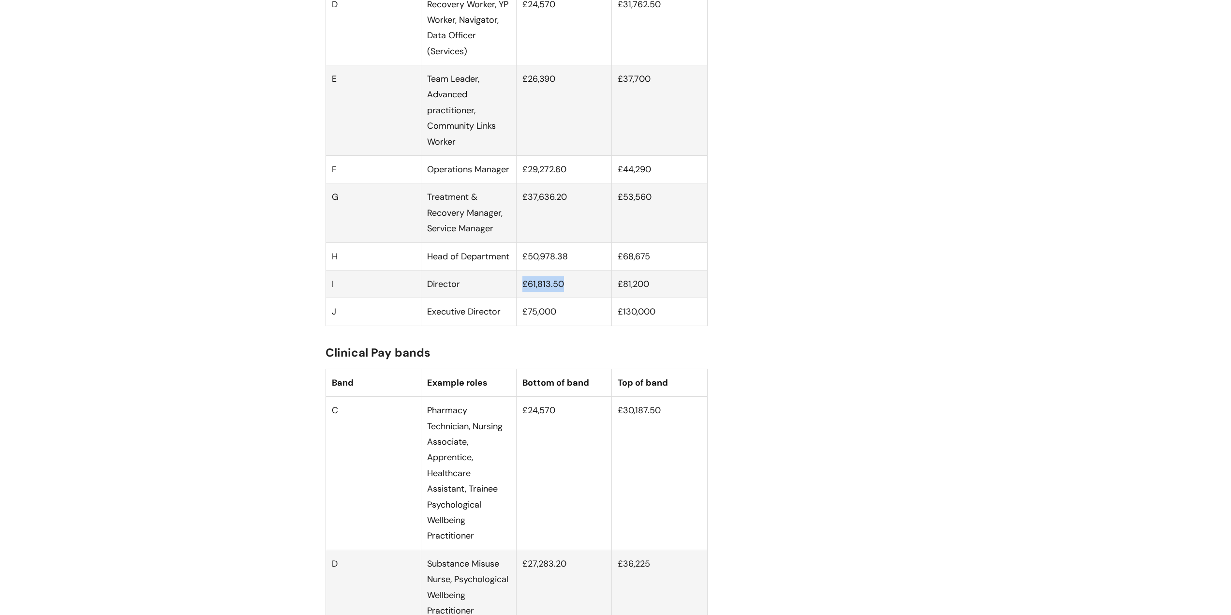  What do you see at coordinates (564, 169) in the screenshot?
I see `td: £29,272.60` at bounding box center [564, 169].